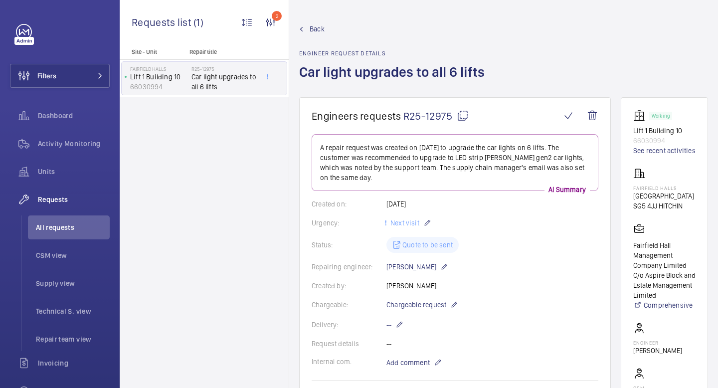 This screenshot has width=718, height=388. Describe the element at coordinates (567, 189) in the screenshot. I see `p: AI Summary` at that location.